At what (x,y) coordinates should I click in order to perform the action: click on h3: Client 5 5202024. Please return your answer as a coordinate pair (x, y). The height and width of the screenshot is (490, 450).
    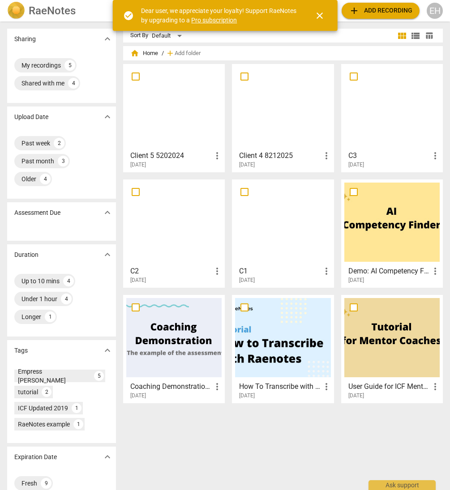
    Looking at the image, I should click on (171, 156).